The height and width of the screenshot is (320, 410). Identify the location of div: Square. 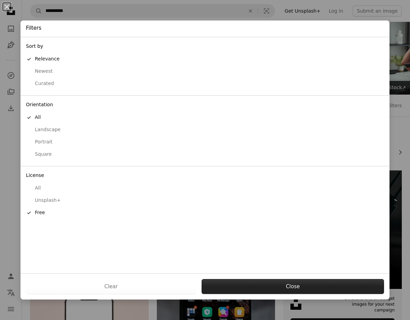
(205, 154).